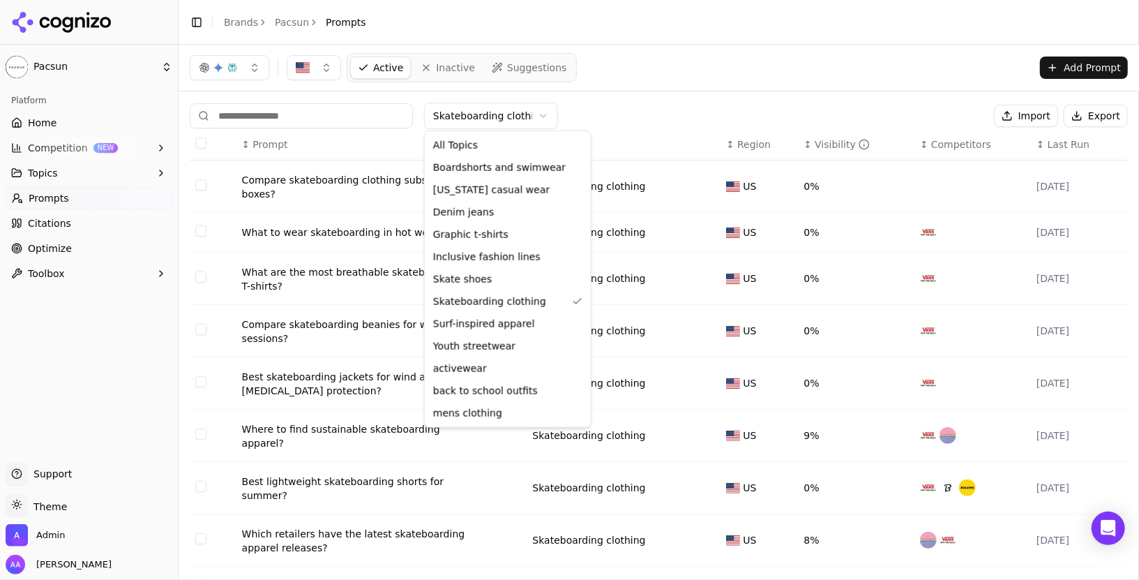 This screenshot has height=580, width=1139. What do you see at coordinates (487, 257) in the screenshot?
I see `span: Inclusive fashion lines` at bounding box center [487, 257].